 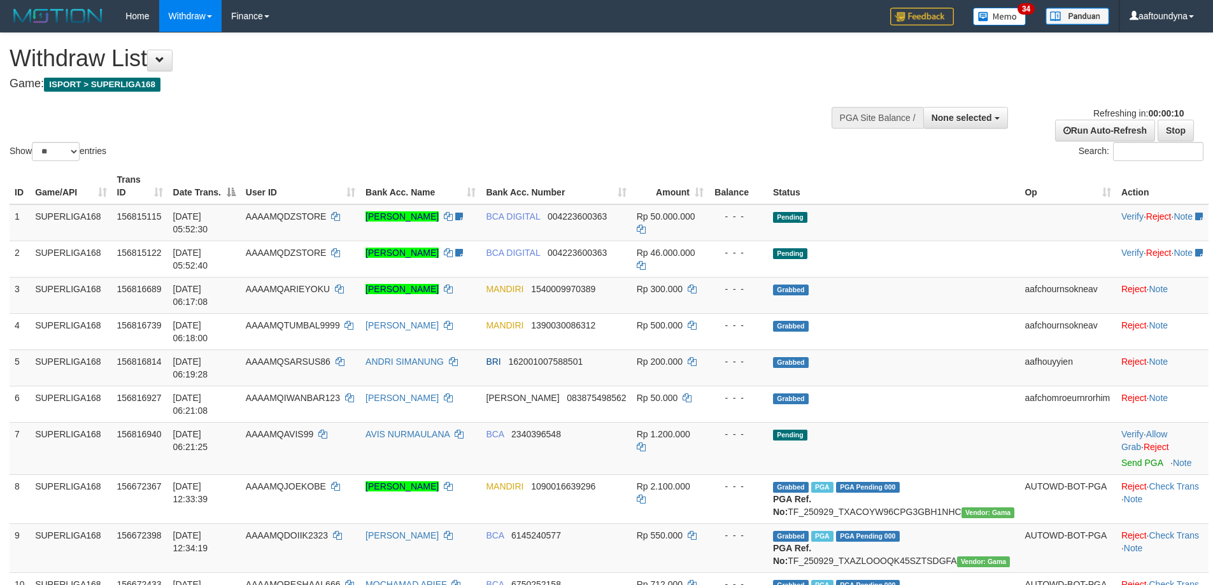 I want to click on td: 7, so click(x=20, y=448).